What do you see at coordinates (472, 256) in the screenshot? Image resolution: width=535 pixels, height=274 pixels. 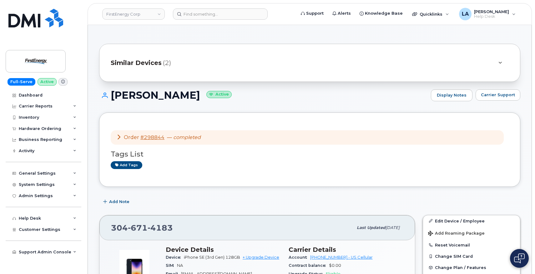 I see `button: Change SIM Card` at bounding box center [472, 256].